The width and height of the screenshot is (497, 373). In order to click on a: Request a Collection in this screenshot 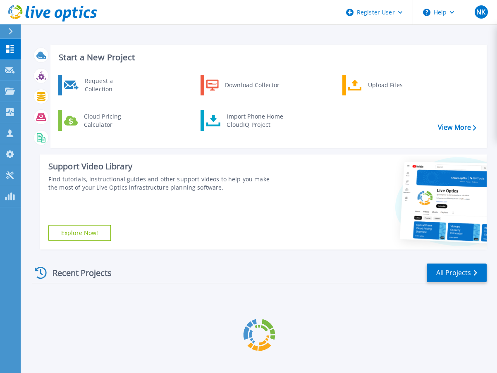, I will do `click(100, 85)`.